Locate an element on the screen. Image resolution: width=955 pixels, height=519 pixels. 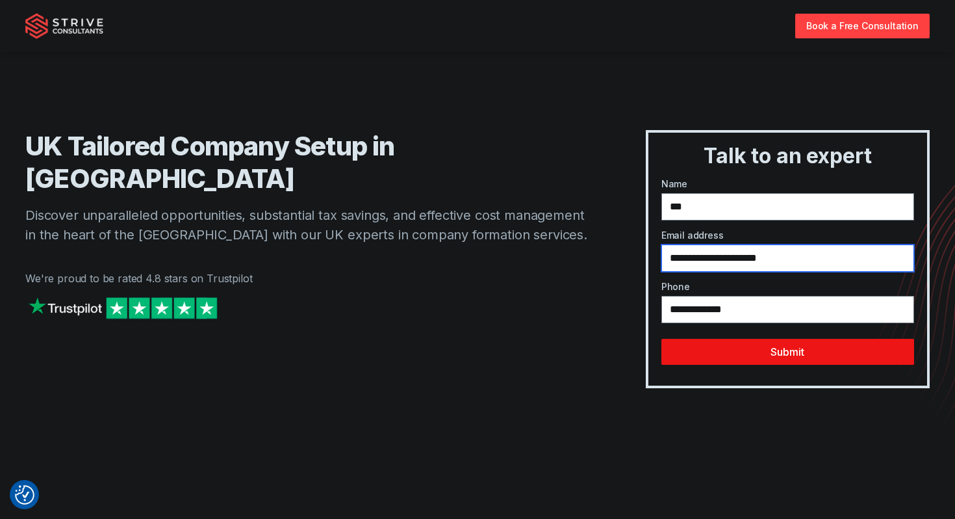
img: Revisit consent button is located at coordinates (25, 495).